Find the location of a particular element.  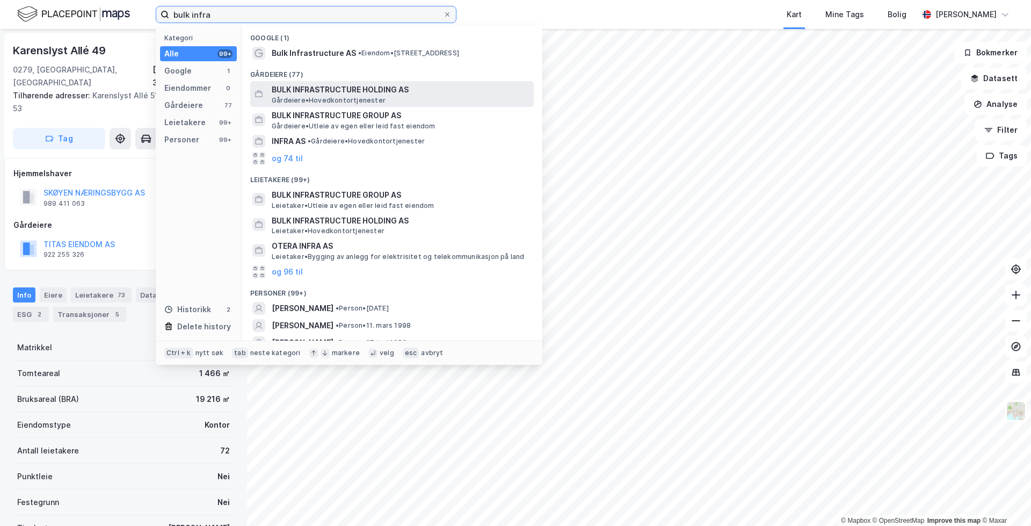

div: Bolig is located at coordinates (897, 14).